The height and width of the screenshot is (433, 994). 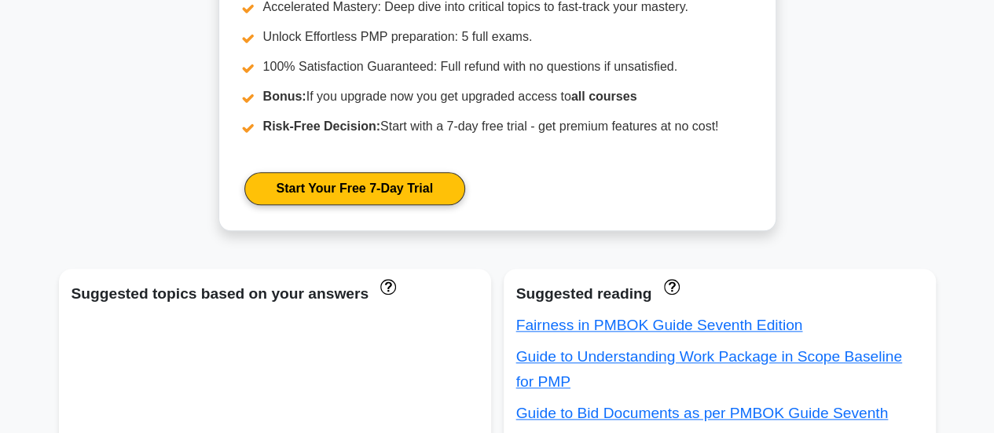 What do you see at coordinates (386, 285) in the screenshot?
I see `a: These topics have been answered less than 50% correct. Topics disapear when you answer questions ...` at bounding box center [386, 285].